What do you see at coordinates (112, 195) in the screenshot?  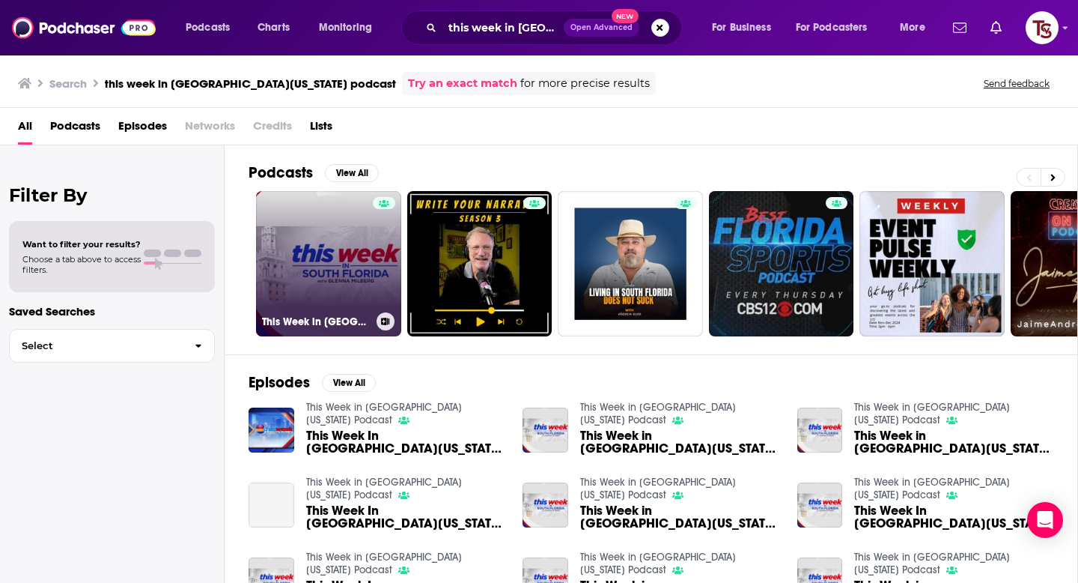 I see `h2: Filter By` at bounding box center [112, 195].